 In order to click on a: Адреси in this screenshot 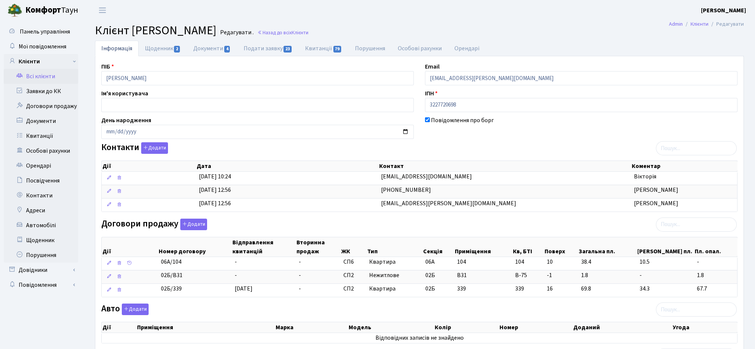, I will do `click(41, 210)`.